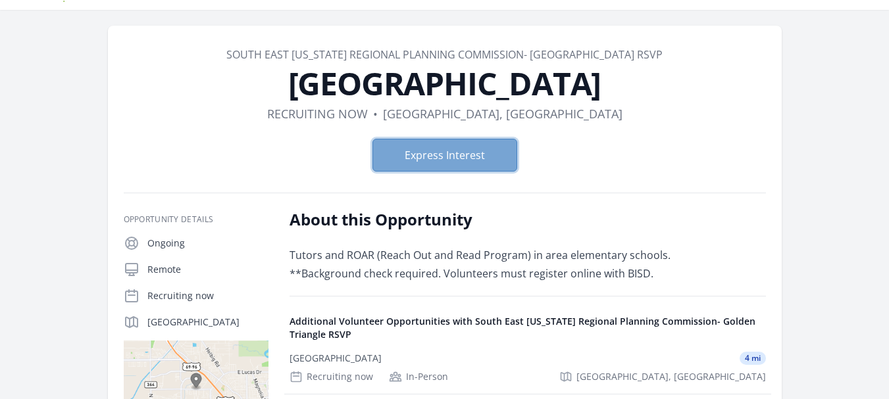 Image resolution: width=889 pixels, height=399 pixels. What do you see at coordinates (482, 220) in the screenshot?
I see `h2: About this Opportunity` at bounding box center [482, 220].